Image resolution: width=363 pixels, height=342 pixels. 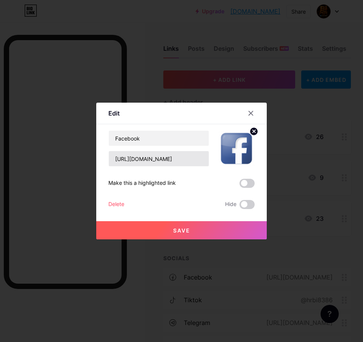 What do you see at coordinates (231, 205) in the screenshot?
I see `span: Hide` at bounding box center [231, 205].